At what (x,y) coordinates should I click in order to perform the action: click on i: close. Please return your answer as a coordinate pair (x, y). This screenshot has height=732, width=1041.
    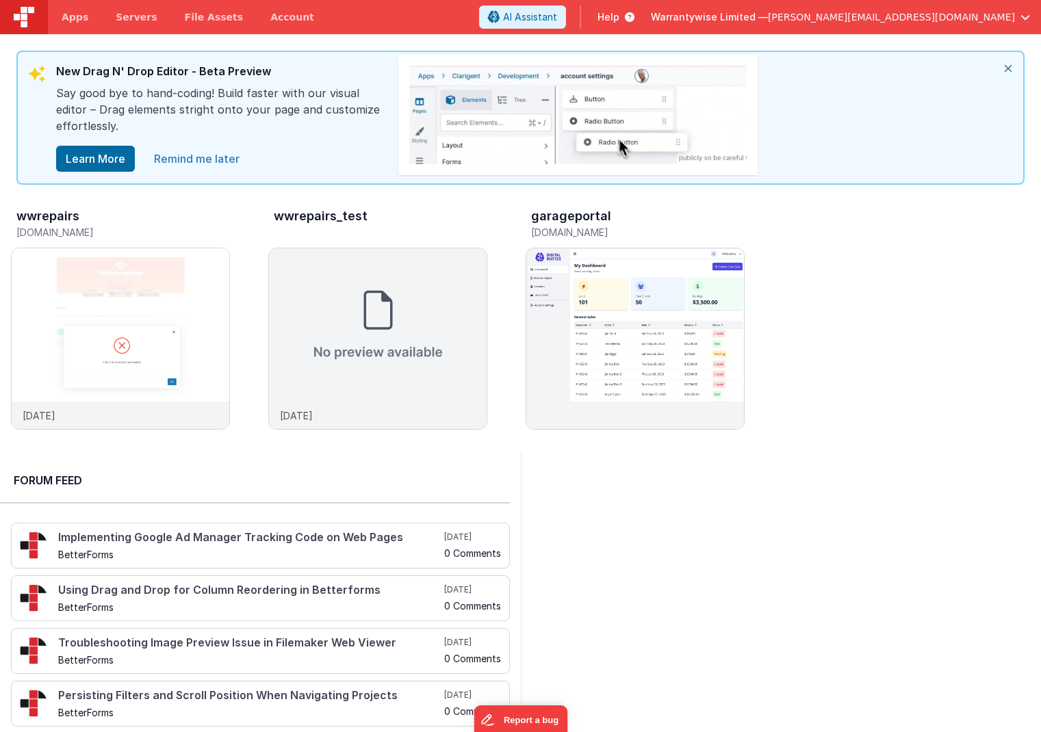
    Looking at the image, I should click on (1008, 68).